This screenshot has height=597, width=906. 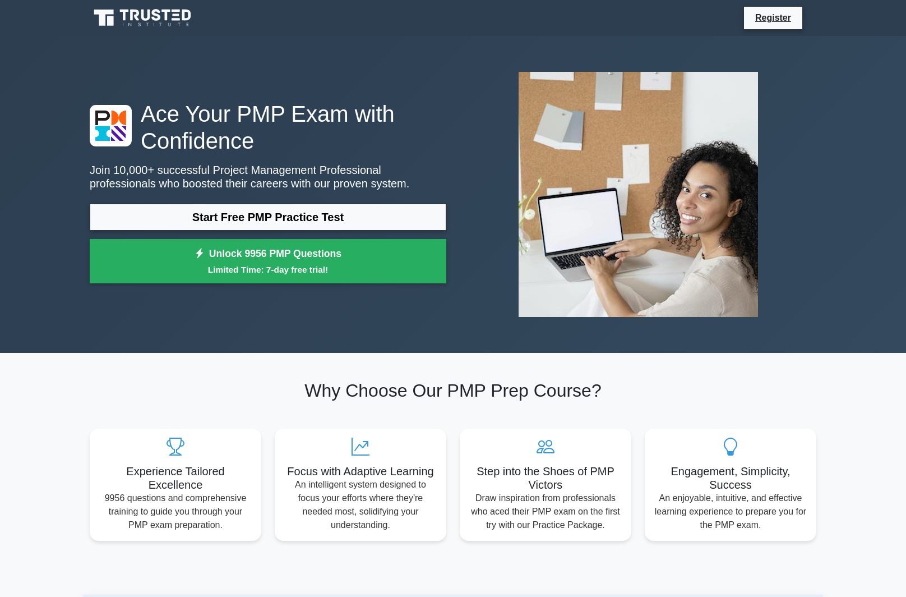 I want to click on small: Limited Time: 7-day free trial!, so click(x=268, y=269).